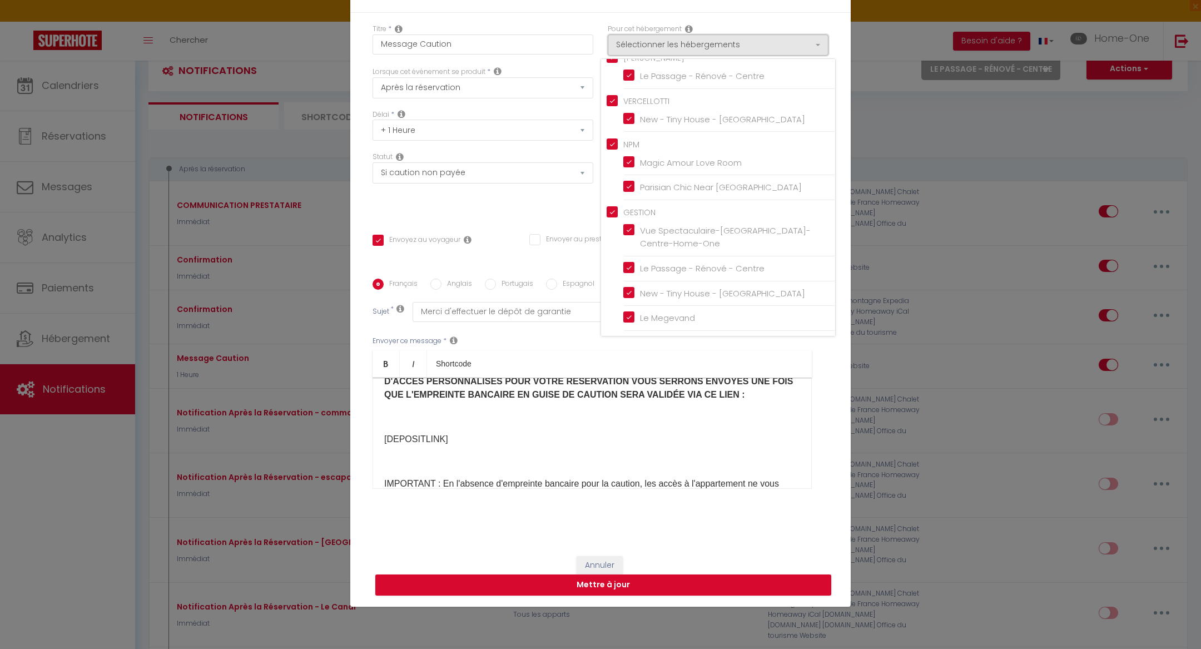 The height and width of the screenshot is (649, 1201). I want to click on label: Pour cet hébergement, so click(644, 29).